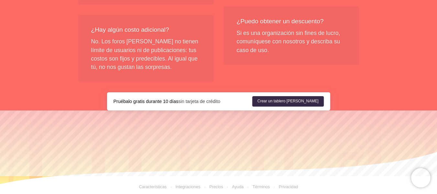 The height and width of the screenshot is (194, 437). Describe the element at coordinates (130, 29) in the screenshot. I see `font: ¿Hay algún costo adicional?` at that location.